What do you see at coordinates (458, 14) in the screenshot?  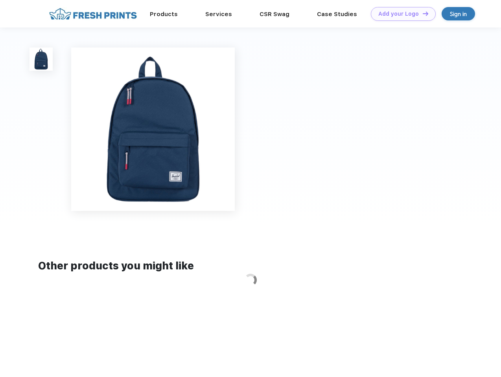 I see `a: Sign in` at bounding box center [458, 14].